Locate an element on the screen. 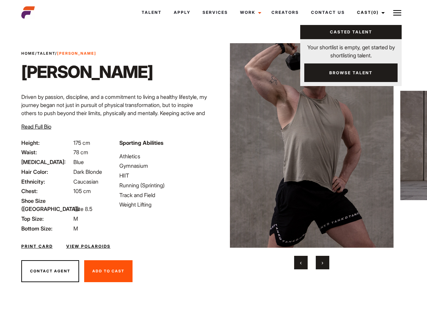  span: Chest: is located at coordinates (47, 191).